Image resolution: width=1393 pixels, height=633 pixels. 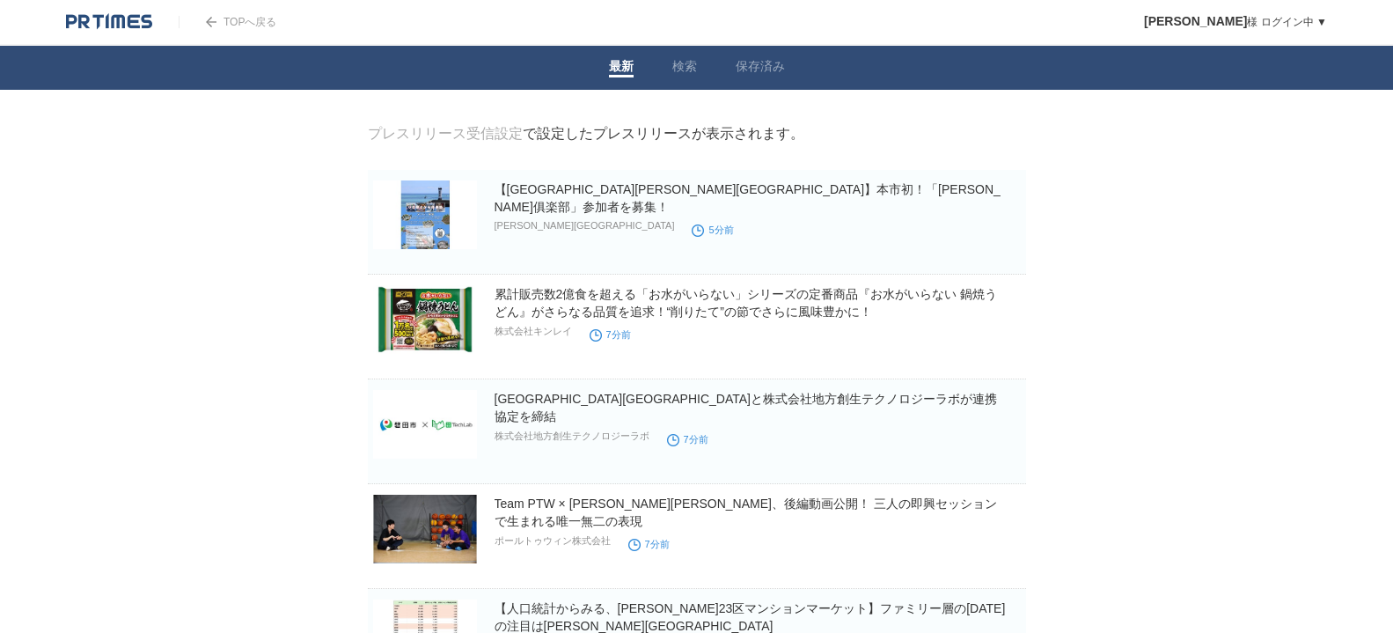 I want to click on img: 【神奈川県小田原市】本市初！「小田原さかな俱楽部」参加者を募集！, so click(x=425, y=215).